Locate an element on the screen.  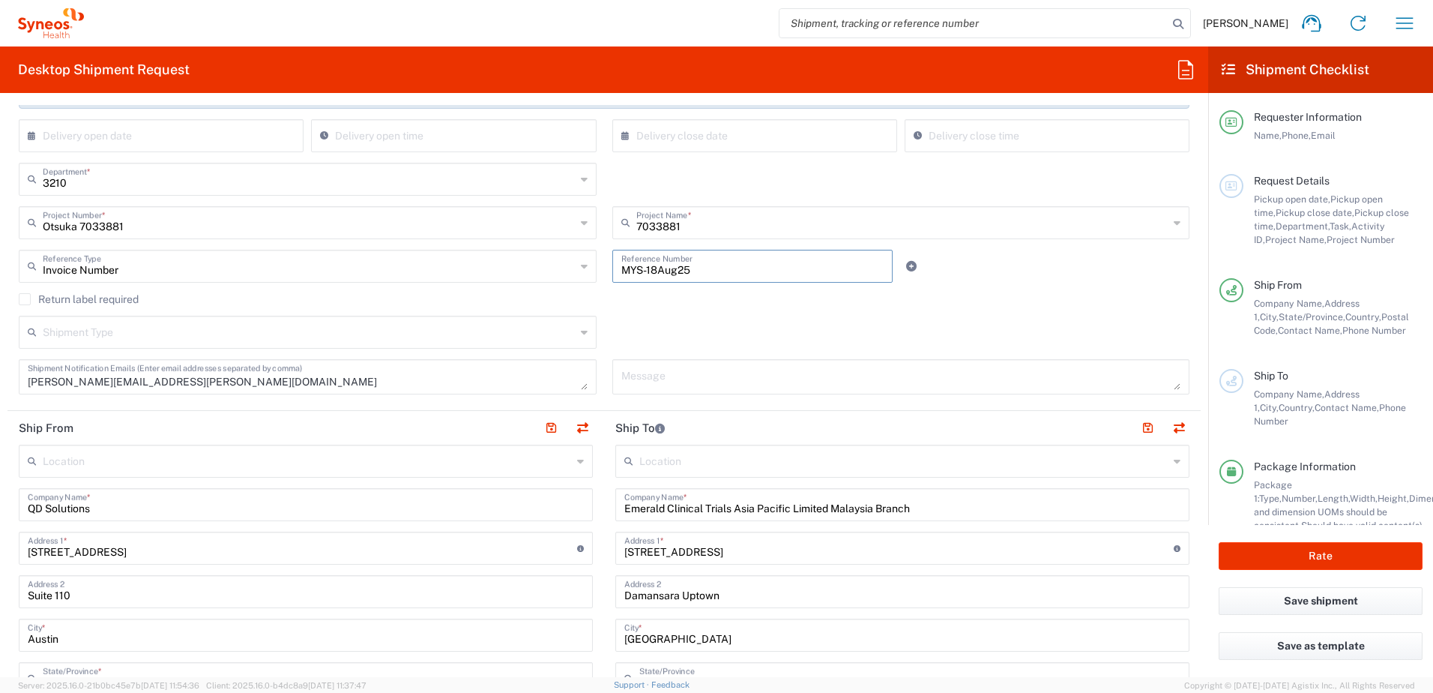
a: Add Reference is located at coordinates (912, 266).